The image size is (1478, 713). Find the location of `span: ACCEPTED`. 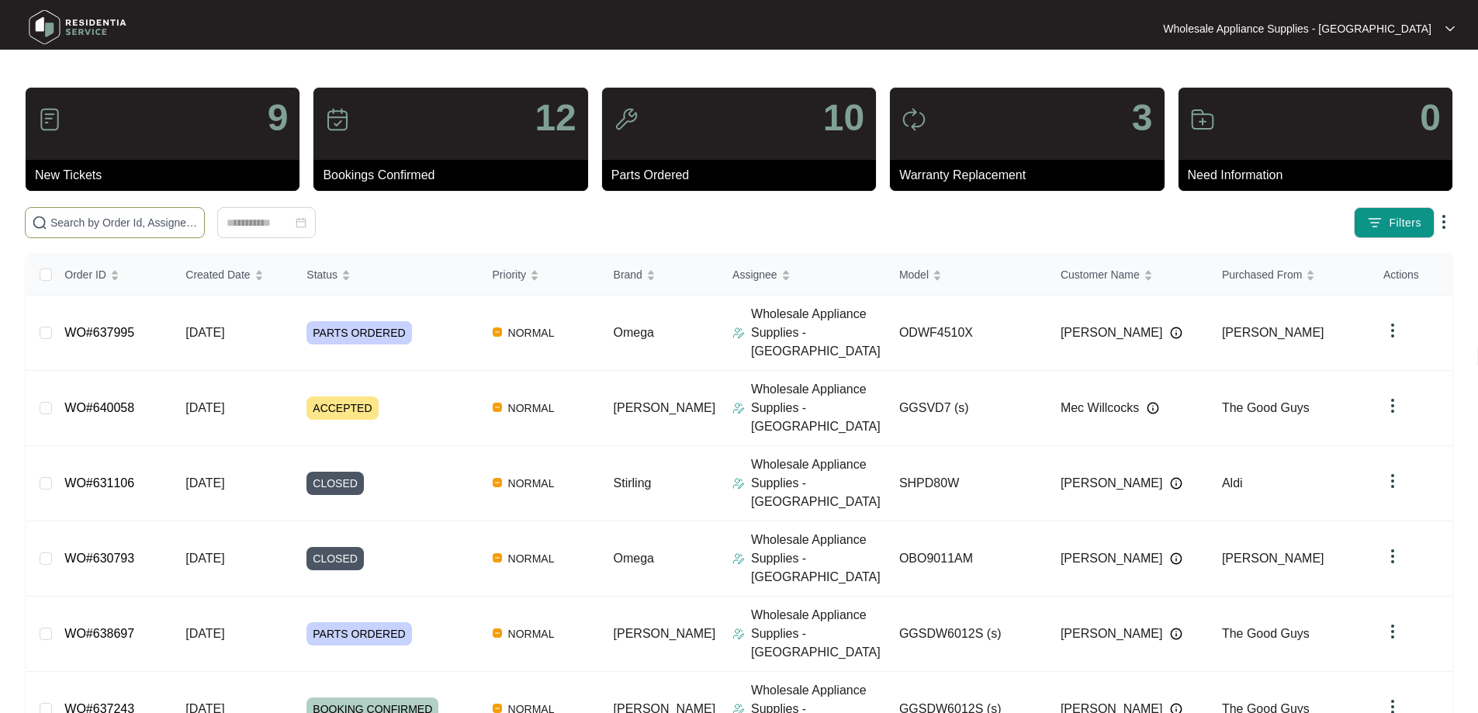

span: ACCEPTED is located at coordinates (342, 408).